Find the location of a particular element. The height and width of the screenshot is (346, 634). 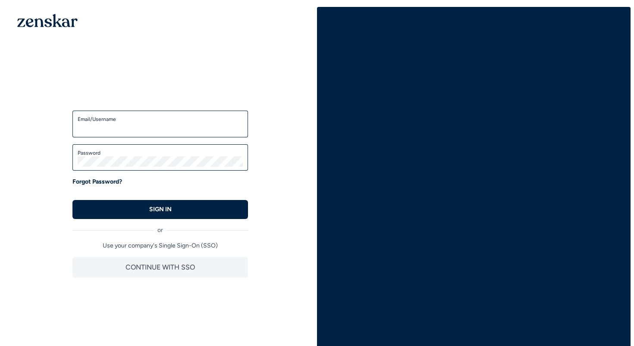

p: Use your company's Single Sign-On (SSO) is located at coordinates (160, 246).